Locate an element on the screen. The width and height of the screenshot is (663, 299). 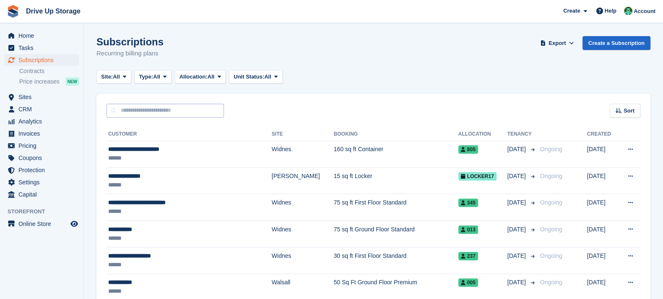
span: Help is located at coordinates (611, 11).